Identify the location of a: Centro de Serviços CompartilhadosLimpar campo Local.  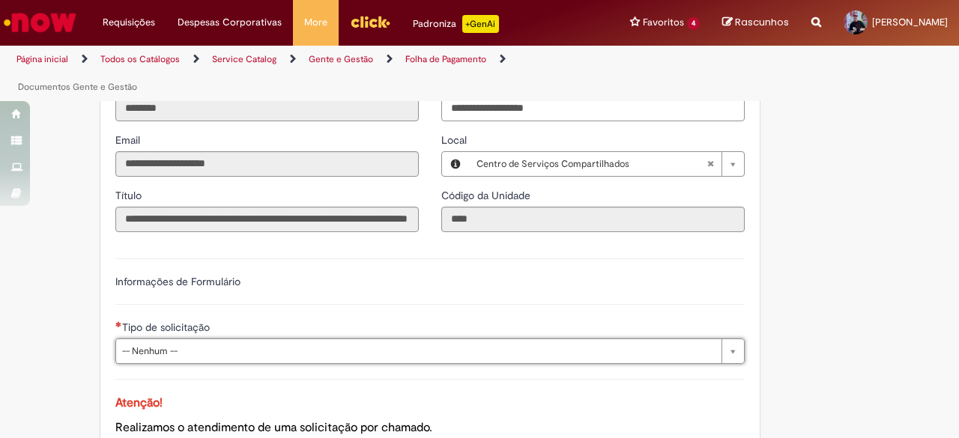
(606, 164).